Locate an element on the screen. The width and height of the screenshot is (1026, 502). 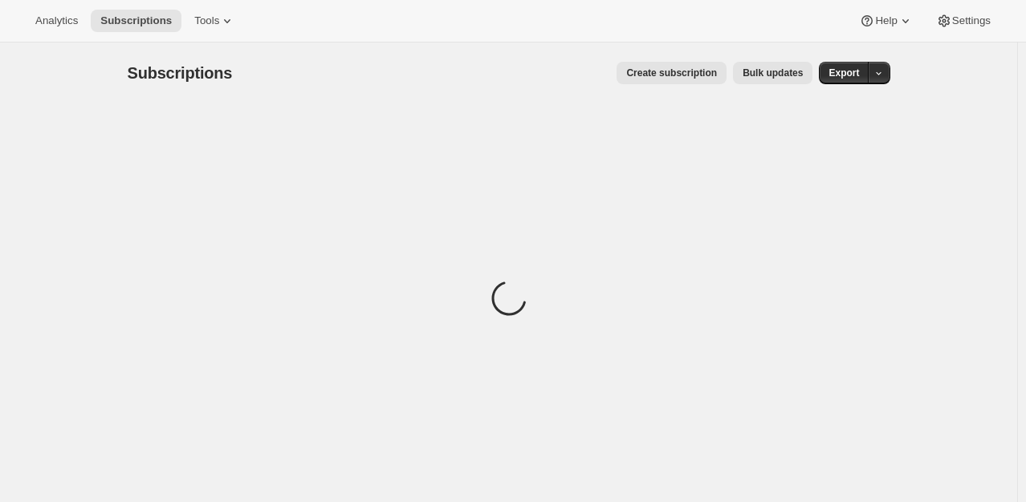
span: Settings is located at coordinates (971, 21).